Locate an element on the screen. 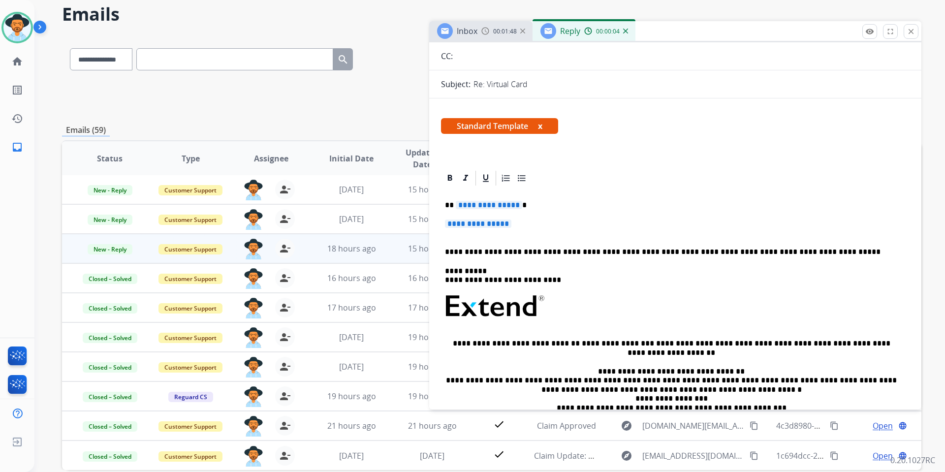 The height and width of the screenshot is (472, 945). mat-icon: close is located at coordinates (911, 32).